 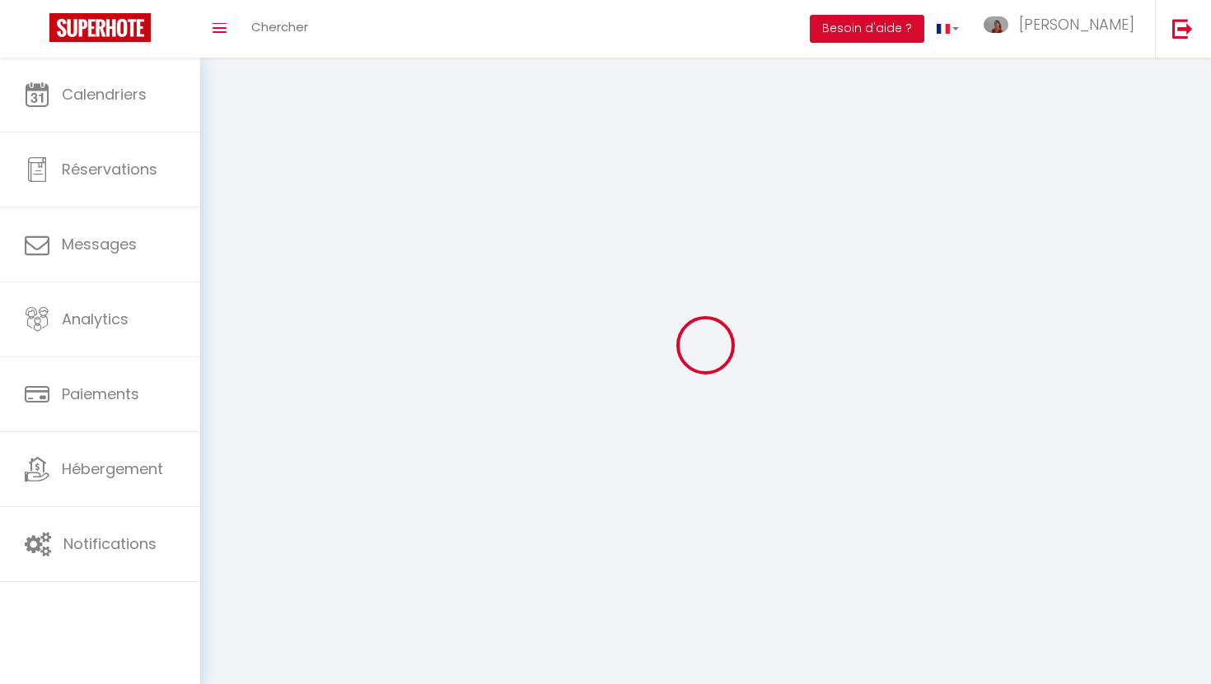 I want to click on span: Paiements, so click(x=100, y=394).